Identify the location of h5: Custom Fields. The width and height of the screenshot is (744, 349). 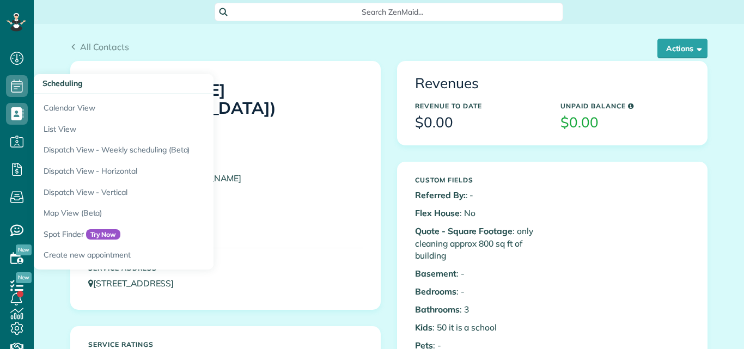
(479, 180).